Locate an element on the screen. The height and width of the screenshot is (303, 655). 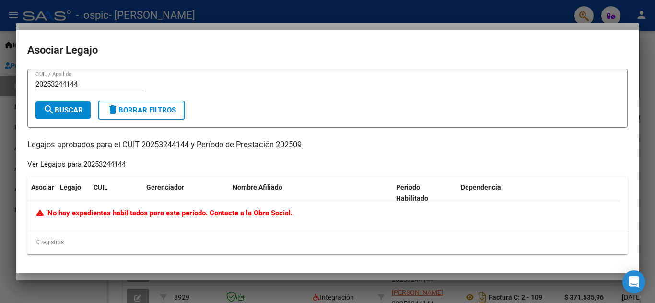
button: Buscar is located at coordinates (63, 110).